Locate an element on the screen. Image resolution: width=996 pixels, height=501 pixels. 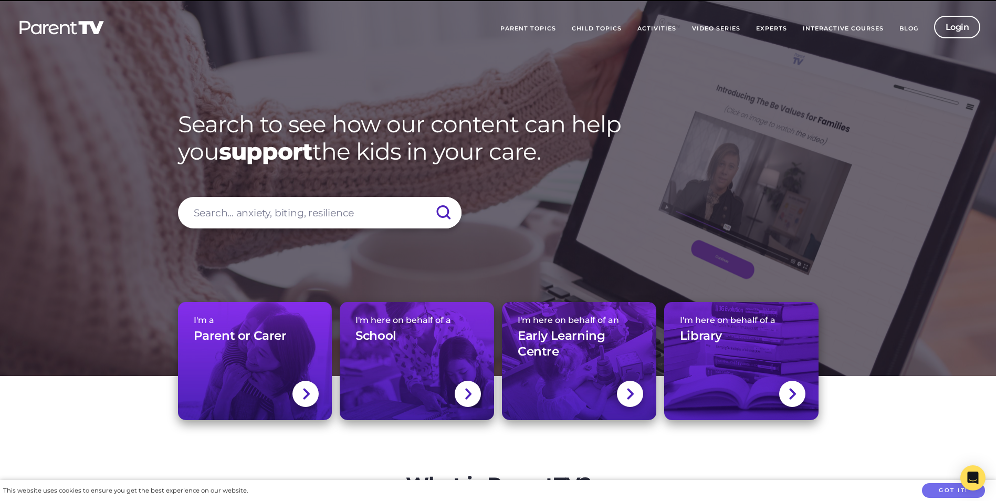
h3: Library is located at coordinates (701, 336).